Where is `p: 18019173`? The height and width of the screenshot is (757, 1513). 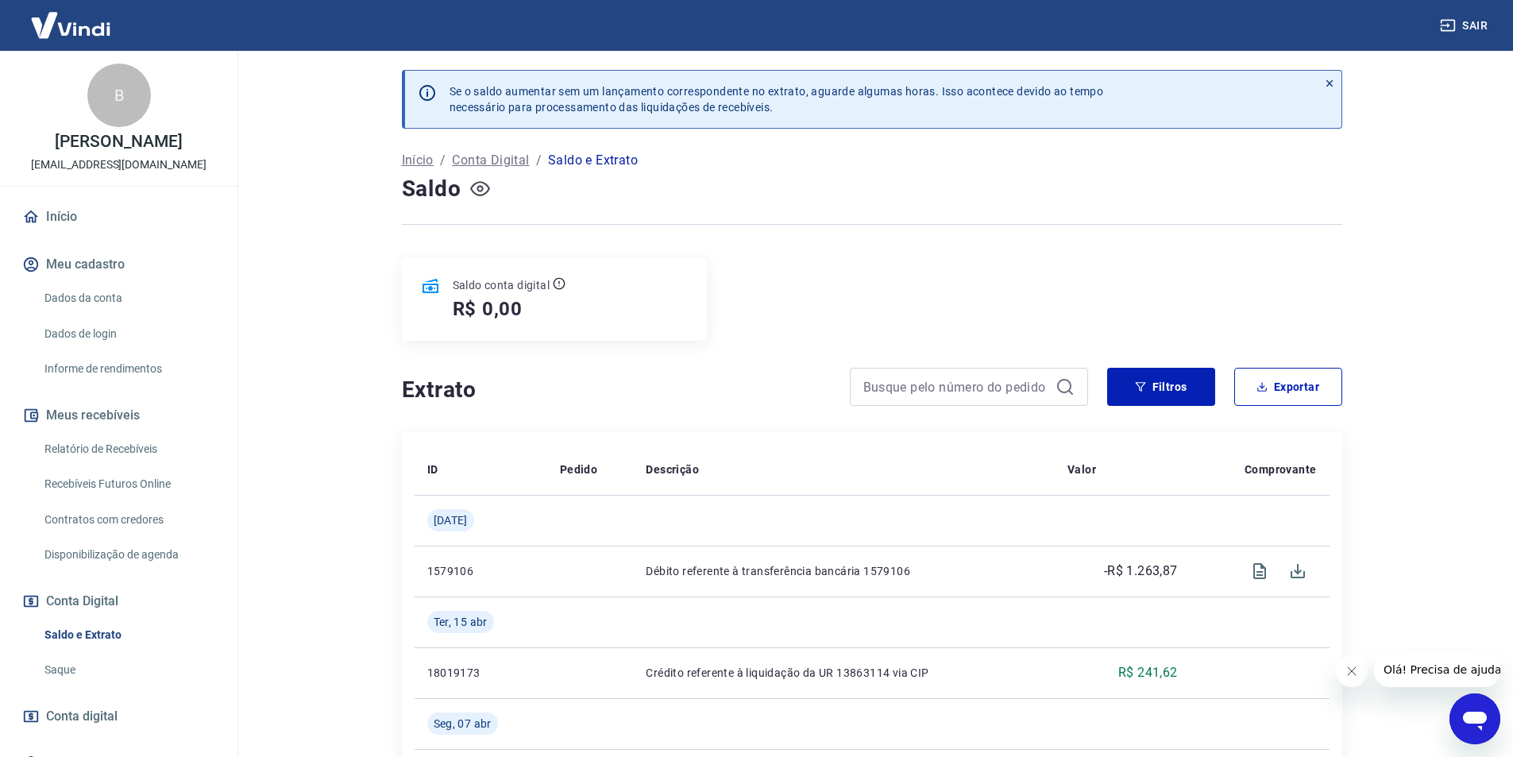
p: 18019173 is located at coordinates (480, 673).